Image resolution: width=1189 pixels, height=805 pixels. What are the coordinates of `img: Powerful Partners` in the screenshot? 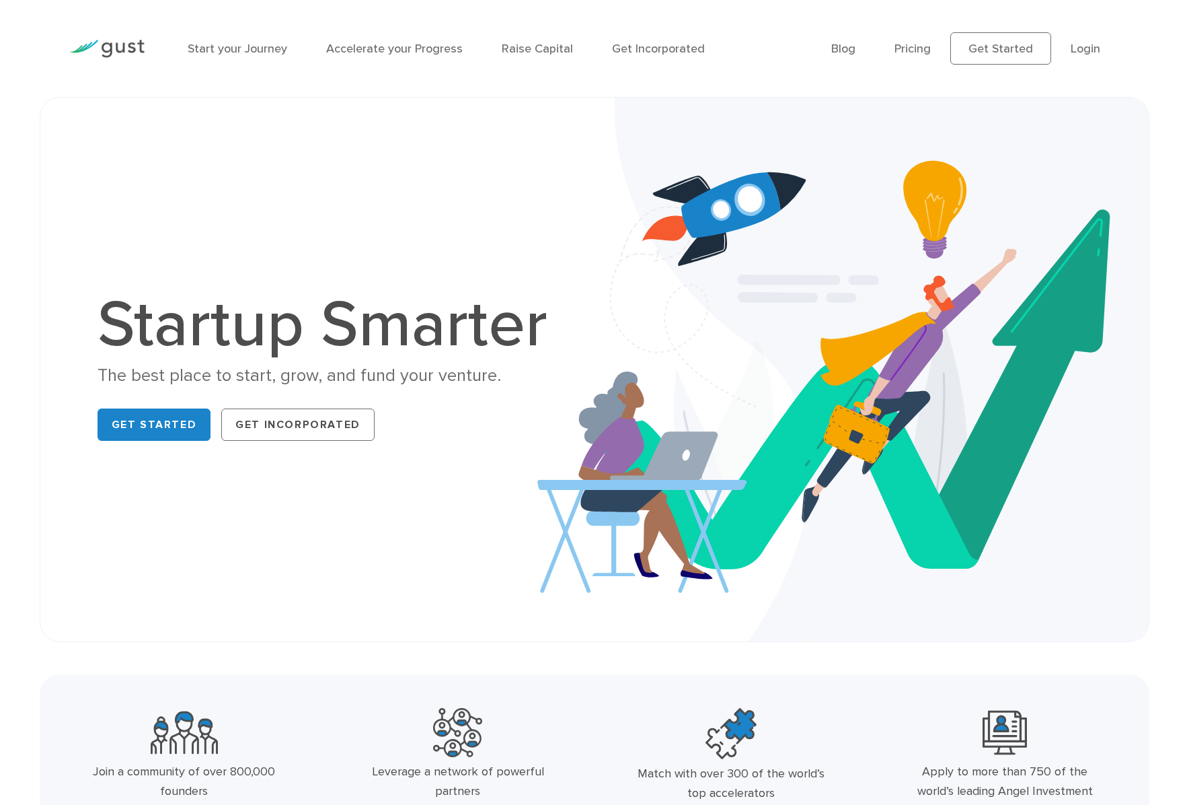 It's located at (457, 732).